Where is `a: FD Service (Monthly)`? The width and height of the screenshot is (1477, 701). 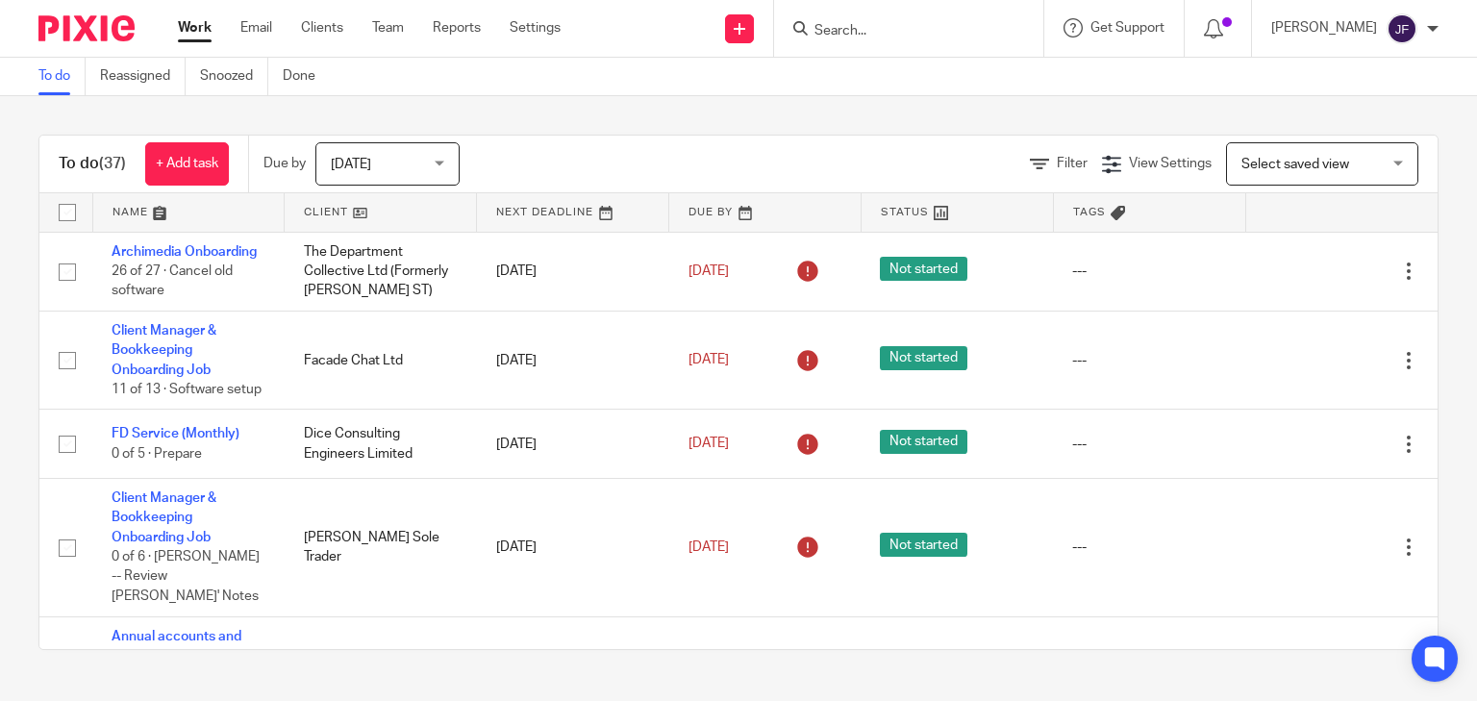
a: FD Service (Monthly) is located at coordinates (175, 434).